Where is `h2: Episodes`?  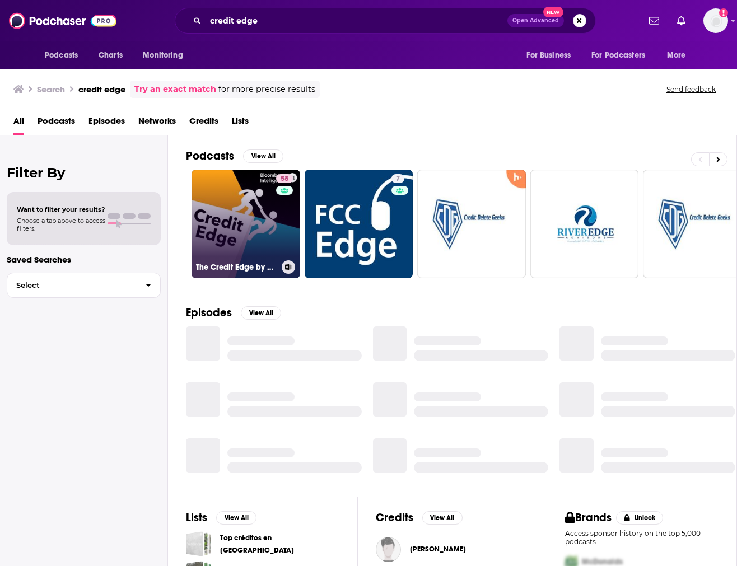
h2: Episodes is located at coordinates (209, 312).